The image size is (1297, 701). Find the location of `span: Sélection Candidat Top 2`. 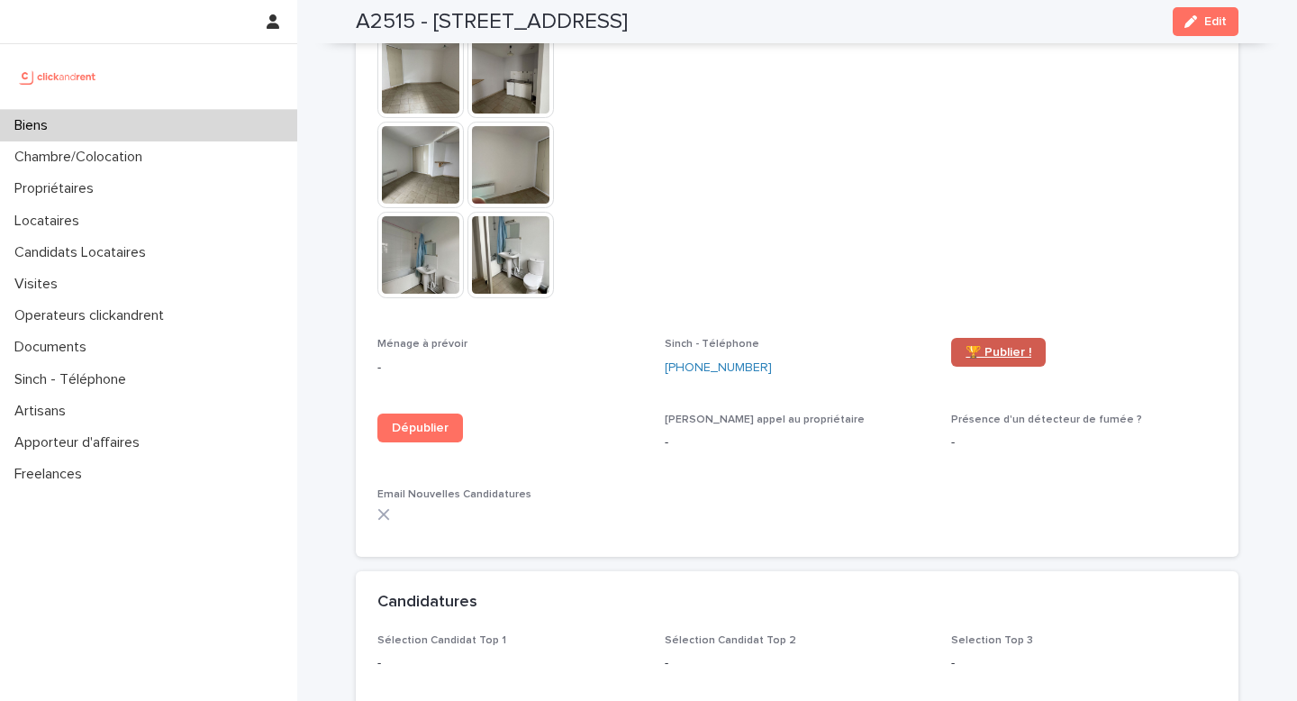

span: Sélection Candidat Top 2 is located at coordinates (731, 640).